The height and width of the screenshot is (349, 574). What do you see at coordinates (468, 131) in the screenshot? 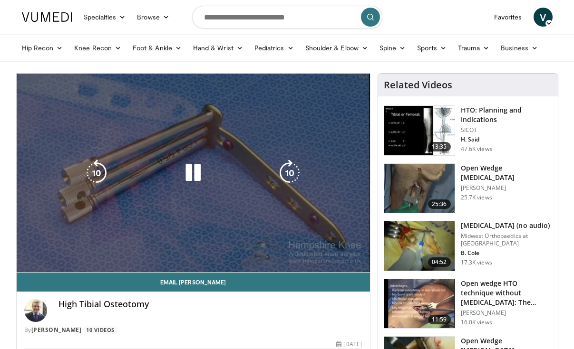
I see `a: 13:35 HTO: Planning and Indications SICOT H. Said 47.6K views` at bounding box center [468, 131].